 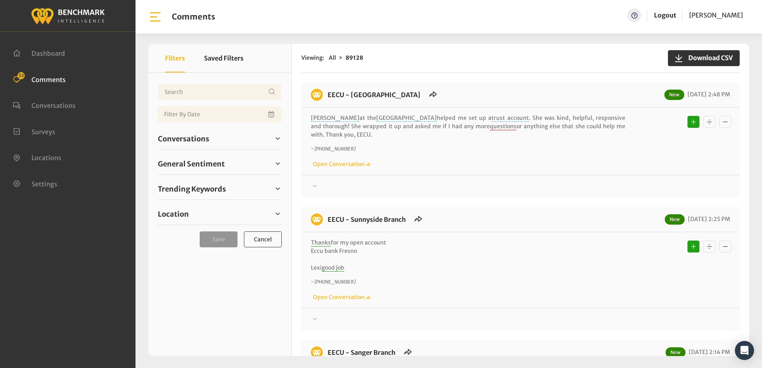 I want to click on a: Logout, so click(x=665, y=15).